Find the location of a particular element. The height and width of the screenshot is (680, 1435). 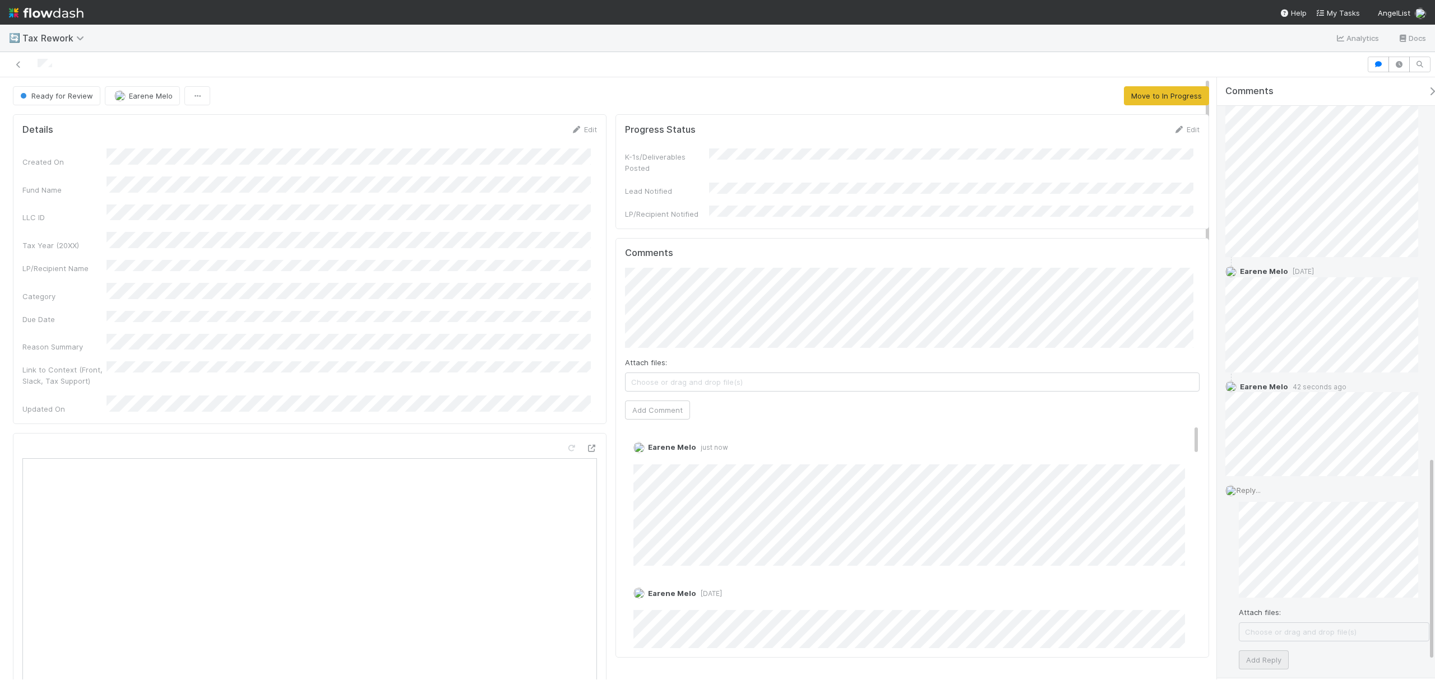

h5: Comments is located at coordinates (912, 253).